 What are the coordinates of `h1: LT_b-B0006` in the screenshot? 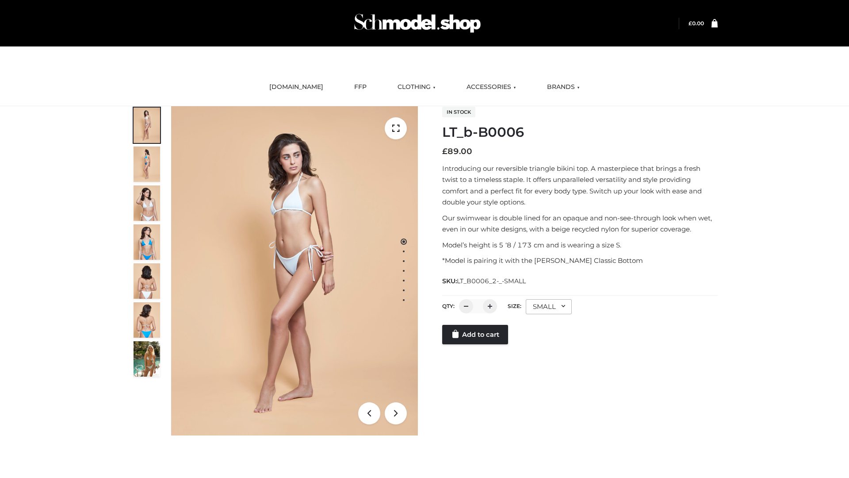 It's located at (580, 132).